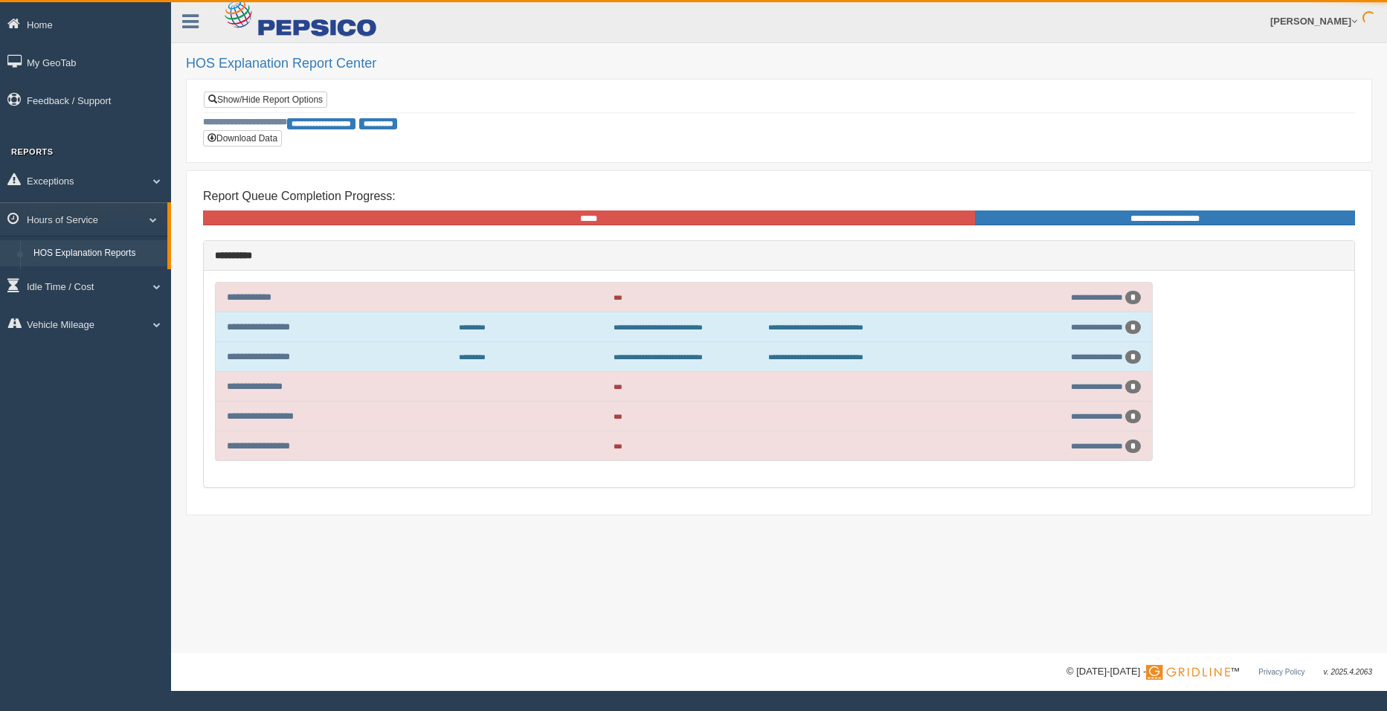 The image size is (1387, 711). What do you see at coordinates (779, 196) in the screenshot?
I see `h4: Report Queue Completion Progress:` at bounding box center [779, 196].